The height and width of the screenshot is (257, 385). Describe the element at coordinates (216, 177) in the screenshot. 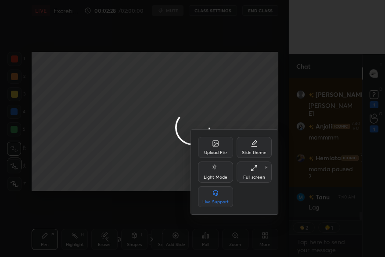

I see `div: Light Mode` at that location.